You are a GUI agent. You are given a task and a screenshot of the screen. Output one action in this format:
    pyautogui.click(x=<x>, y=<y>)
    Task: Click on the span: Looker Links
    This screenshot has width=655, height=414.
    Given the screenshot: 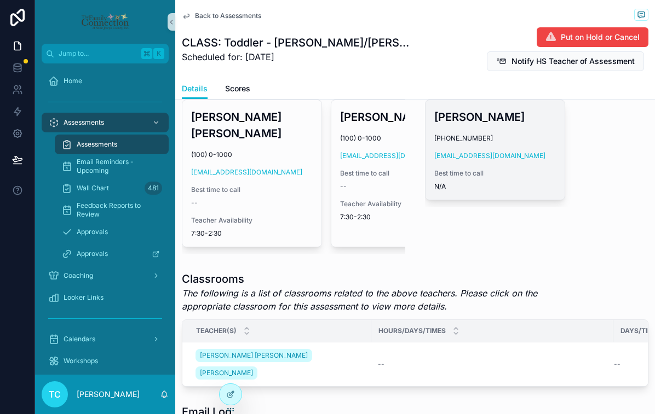 What is the action you would take?
    pyautogui.click(x=83, y=298)
    